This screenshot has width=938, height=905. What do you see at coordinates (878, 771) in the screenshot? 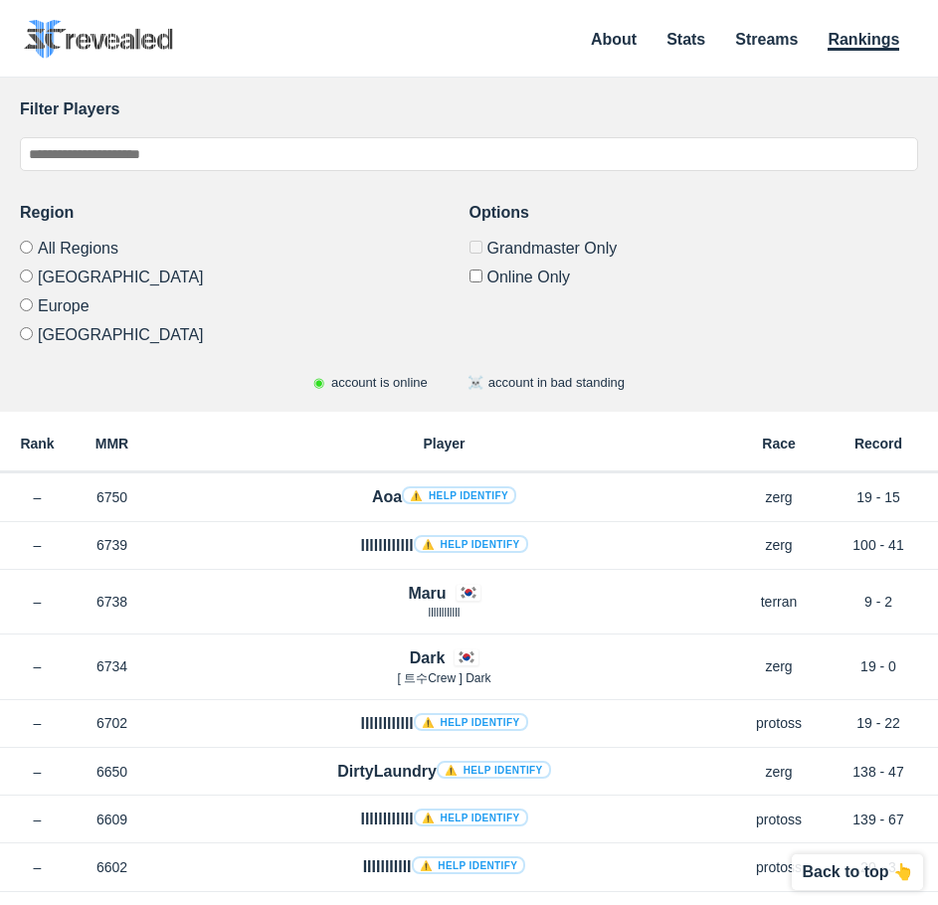
I see `p: 138 - 47` at bounding box center [878, 771].